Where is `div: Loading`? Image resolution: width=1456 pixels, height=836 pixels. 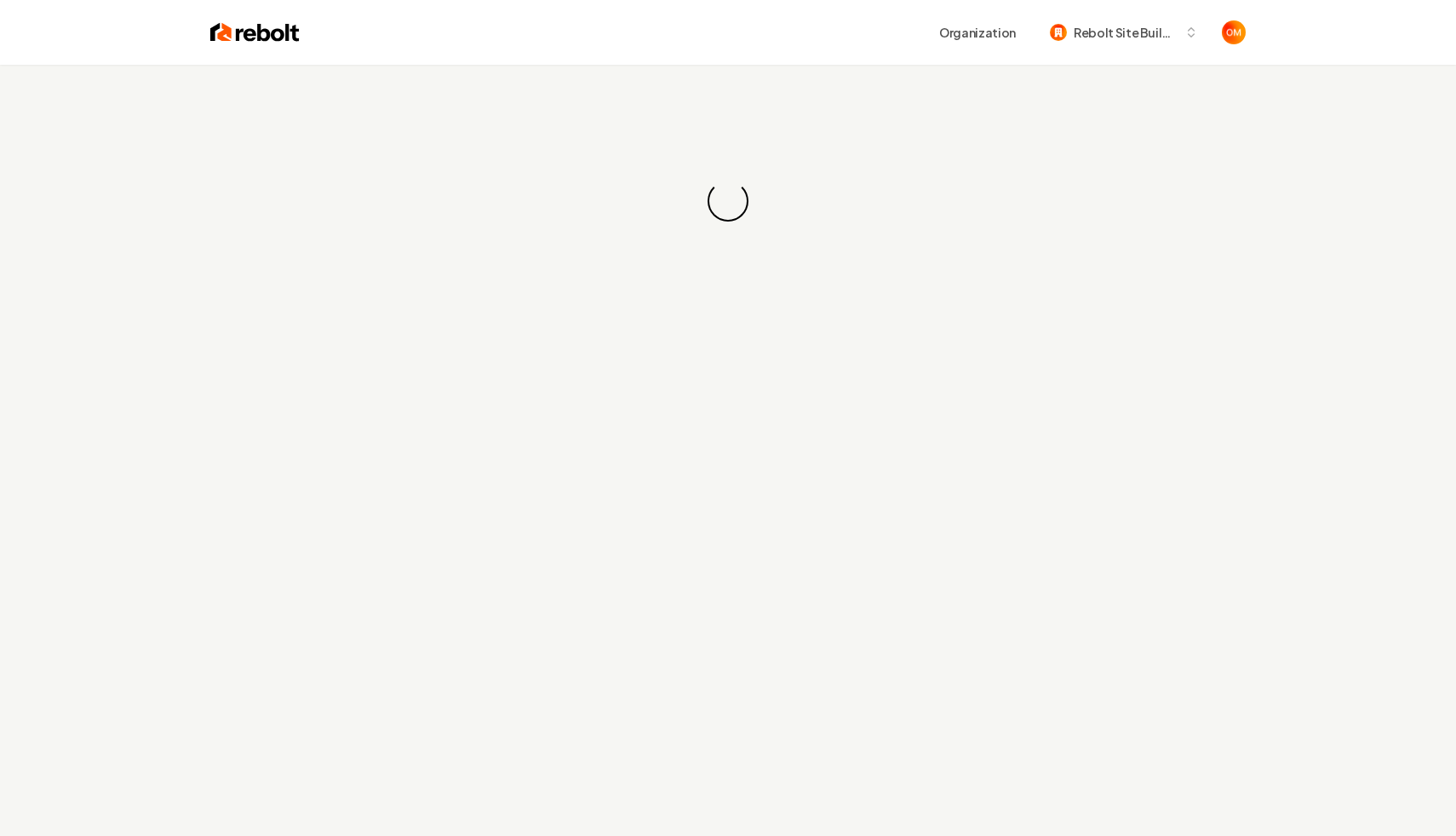 div: Loading is located at coordinates (728, 201).